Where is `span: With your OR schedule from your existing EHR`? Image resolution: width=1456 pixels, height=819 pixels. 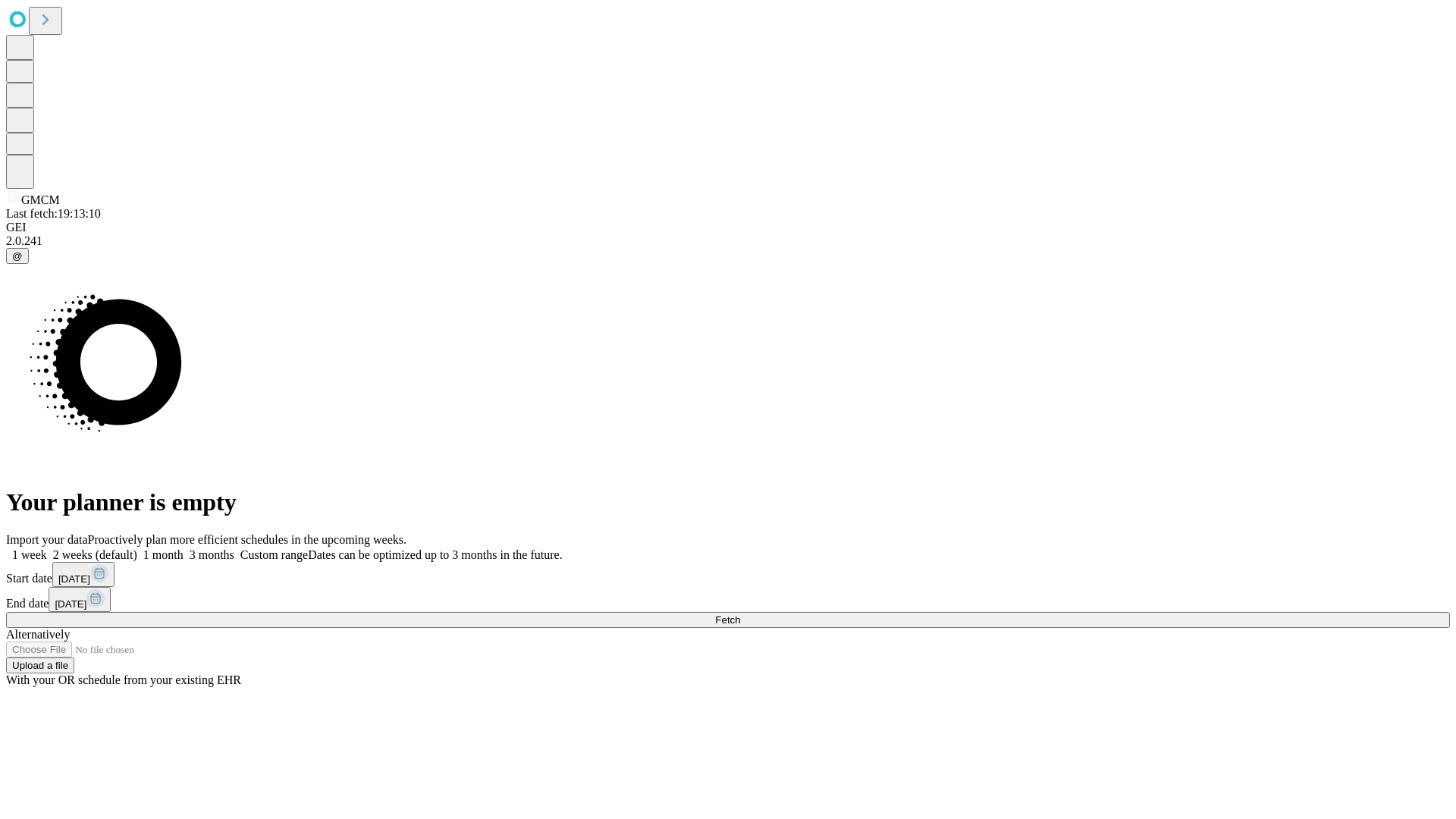
span: With your OR schedule from your existing EHR is located at coordinates (124, 680).